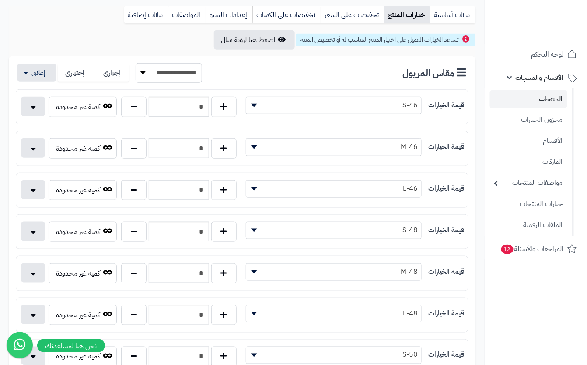  What do you see at coordinates (334, 147) in the screenshot?
I see `span: 46-M` at bounding box center [334, 147].